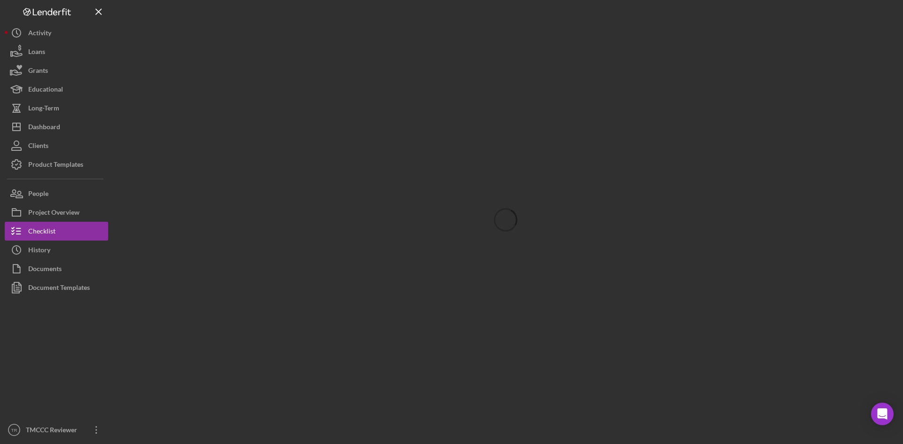 This screenshot has width=903, height=444. Describe the element at coordinates (54, 214) in the screenshot. I see `div: Project Overview` at that location.